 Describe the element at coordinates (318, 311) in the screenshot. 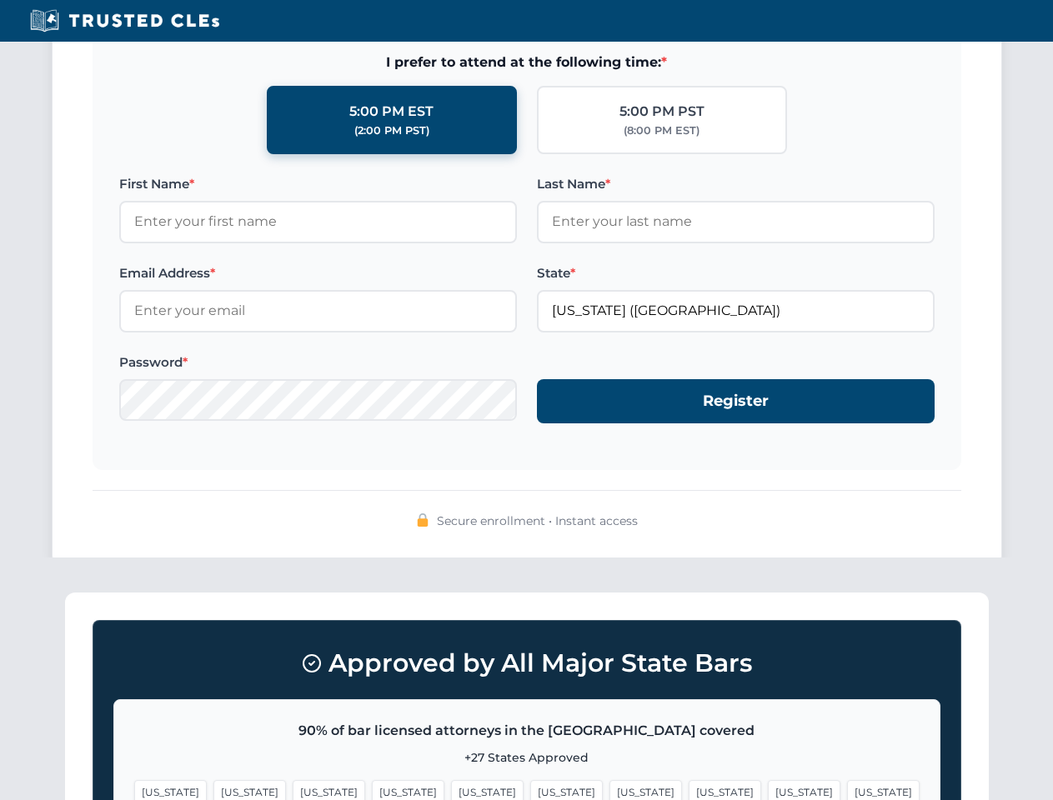

I see `input: Enter your email` at that location.